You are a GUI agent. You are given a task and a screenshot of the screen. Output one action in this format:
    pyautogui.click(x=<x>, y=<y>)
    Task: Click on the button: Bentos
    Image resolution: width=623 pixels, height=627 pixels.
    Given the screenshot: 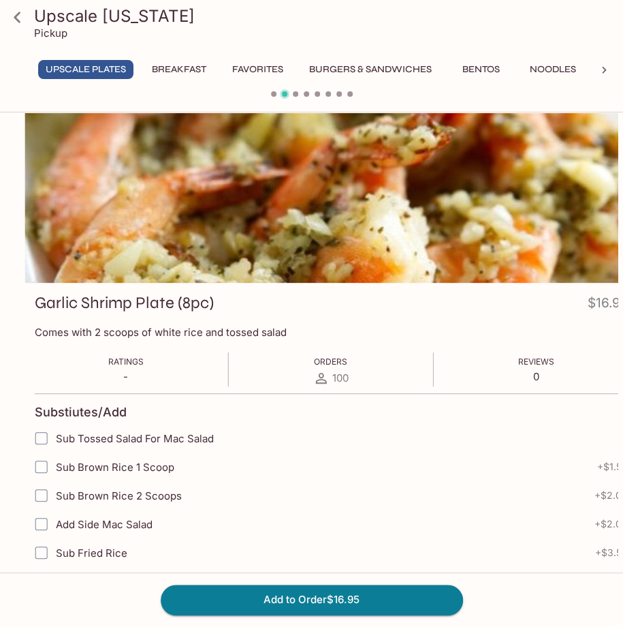 What is the action you would take?
    pyautogui.click(x=481, y=69)
    